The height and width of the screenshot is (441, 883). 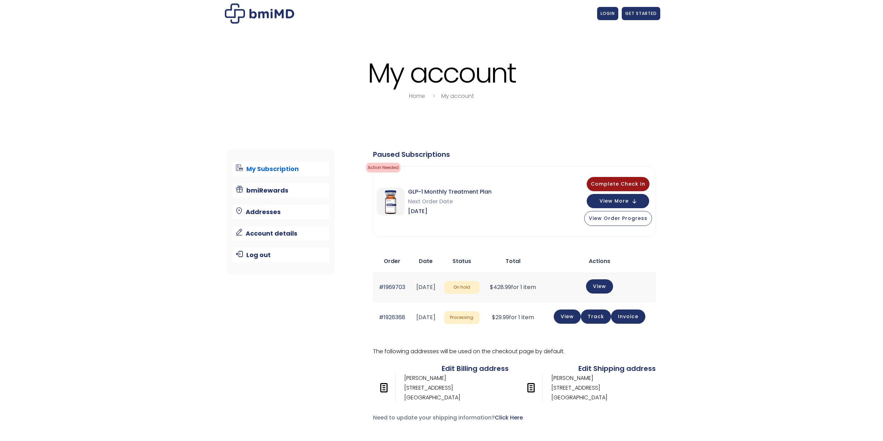 What do you see at coordinates (390, 201) in the screenshot?
I see `img: GLP-1 Monthly Treatment Plan` at bounding box center [390, 201].